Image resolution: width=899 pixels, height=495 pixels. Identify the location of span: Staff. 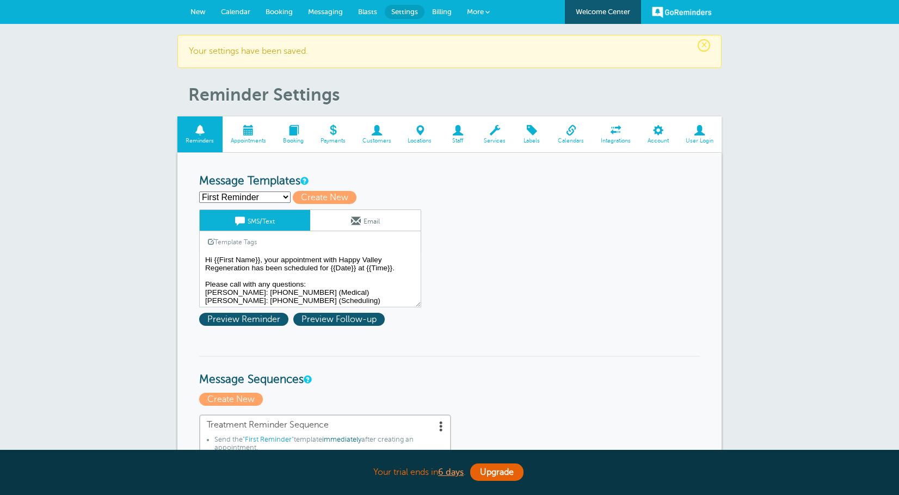
(458, 141).